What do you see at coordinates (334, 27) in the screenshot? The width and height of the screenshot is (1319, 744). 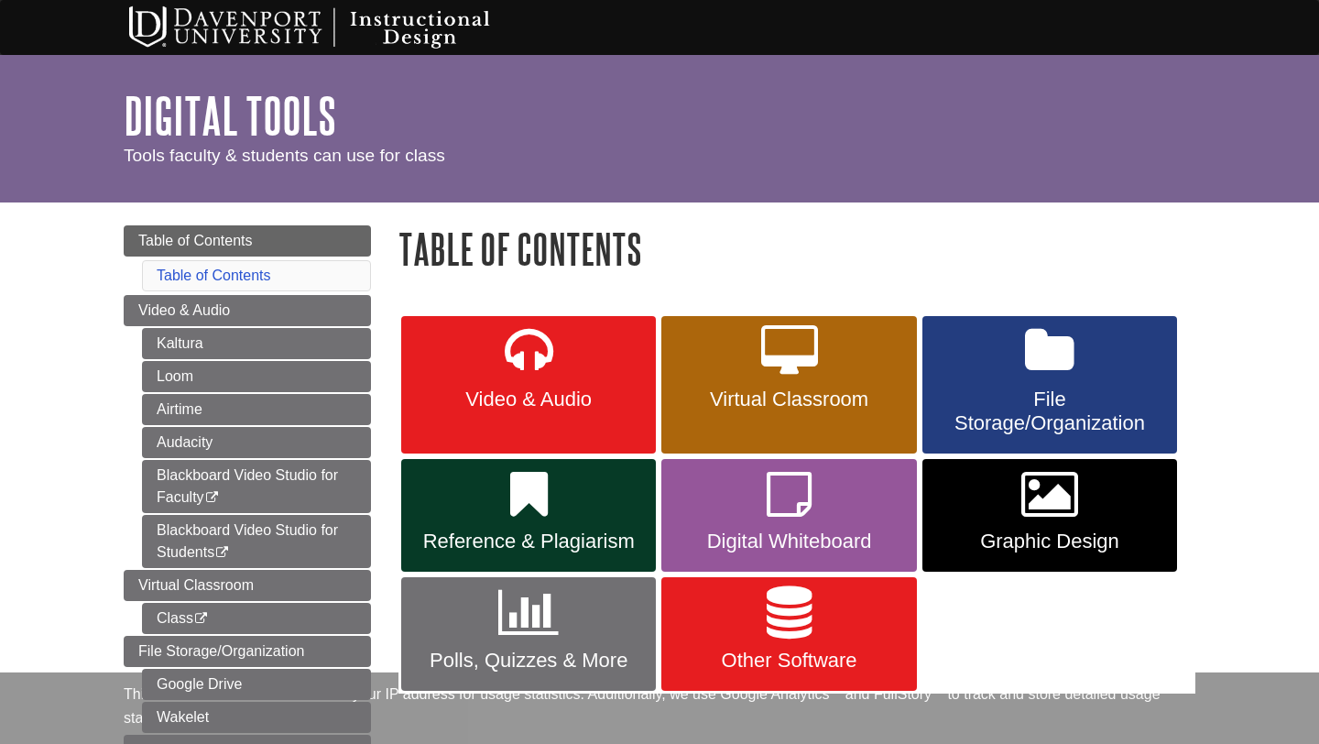 I see `img: Davenport University Instructional Design` at bounding box center [334, 27].